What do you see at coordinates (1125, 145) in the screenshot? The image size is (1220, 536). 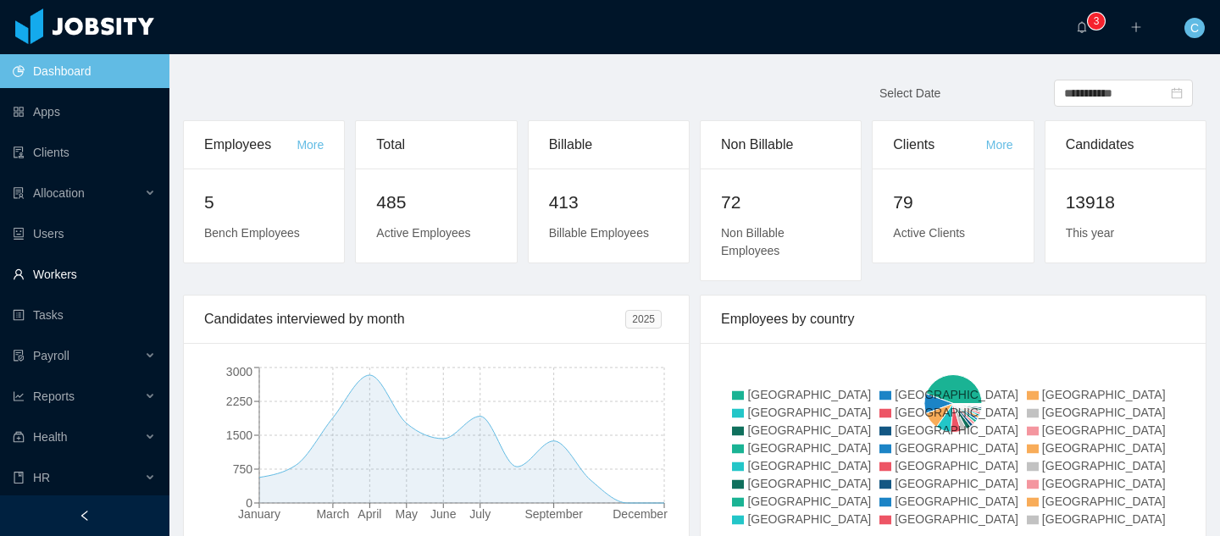 I see `div: Candidates` at bounding box center [1125, 145].